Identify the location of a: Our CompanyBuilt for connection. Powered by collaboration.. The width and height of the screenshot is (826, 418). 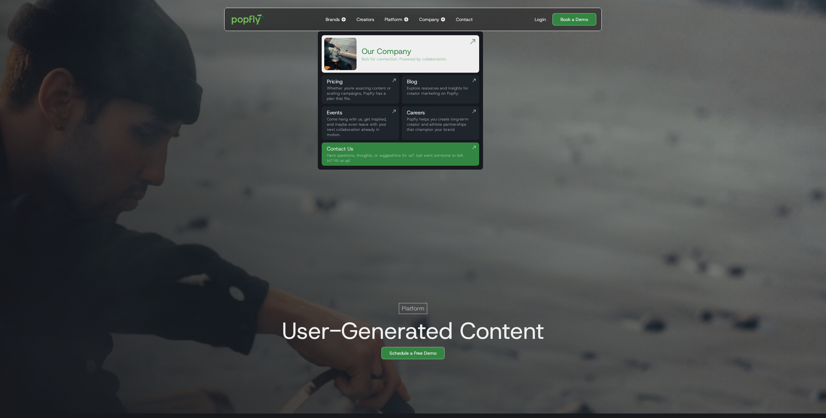
(400, 54).